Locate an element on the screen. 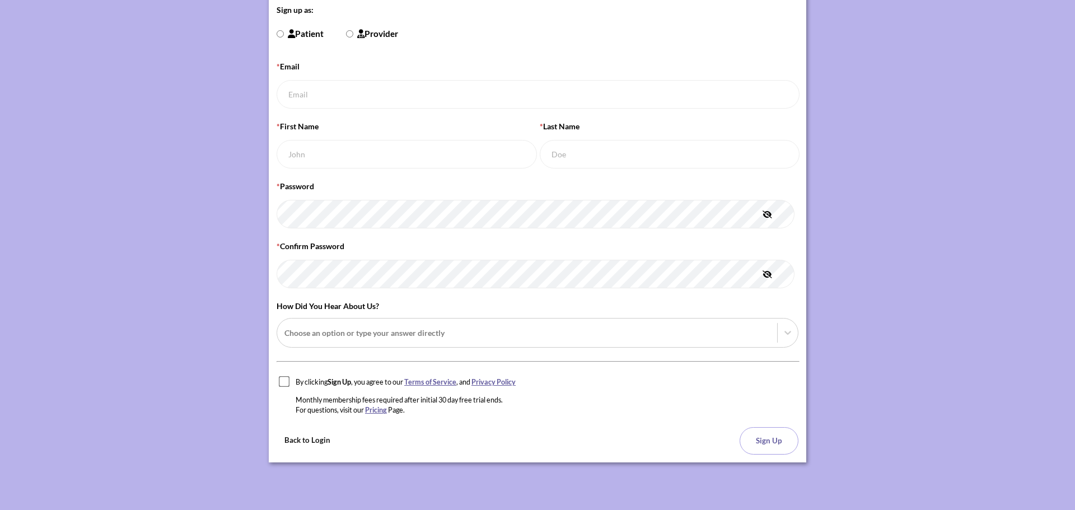  input: *Confirm Password is located at coordinates (535, 274).